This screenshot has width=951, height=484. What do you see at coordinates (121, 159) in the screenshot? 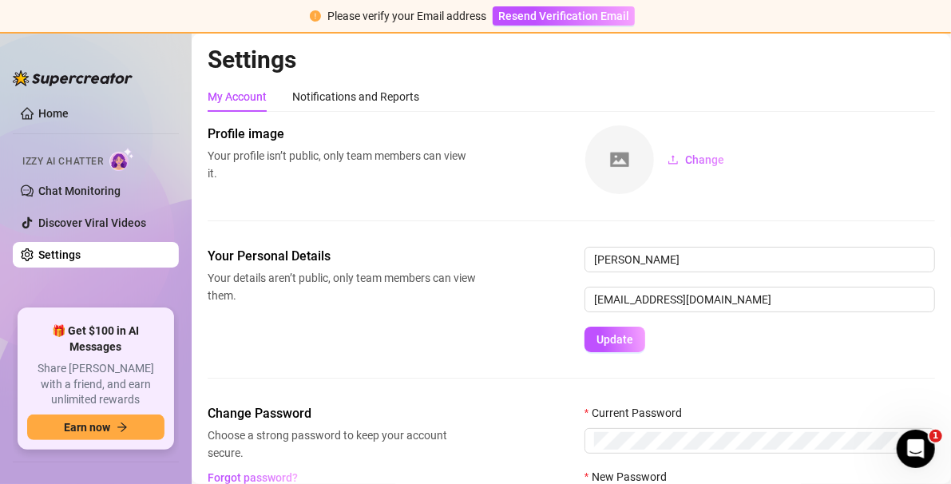
I see `img: AI Chatter` at bounding box center [121, 159].